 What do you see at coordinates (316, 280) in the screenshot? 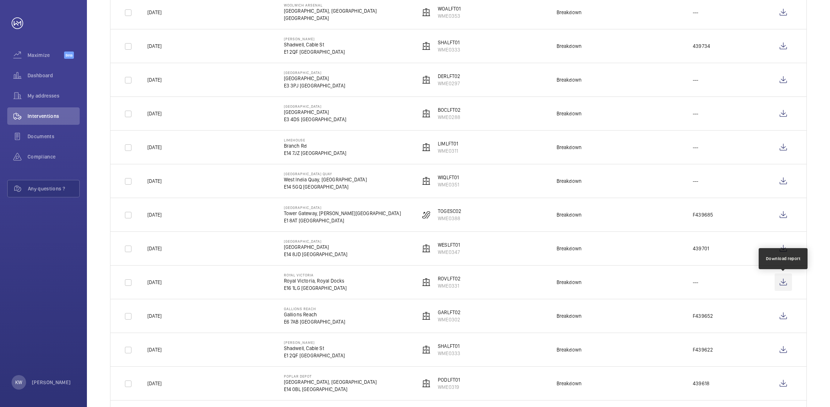
I see `p: Royal Victoria, Royal Docks` at bounding box center [316, 280].